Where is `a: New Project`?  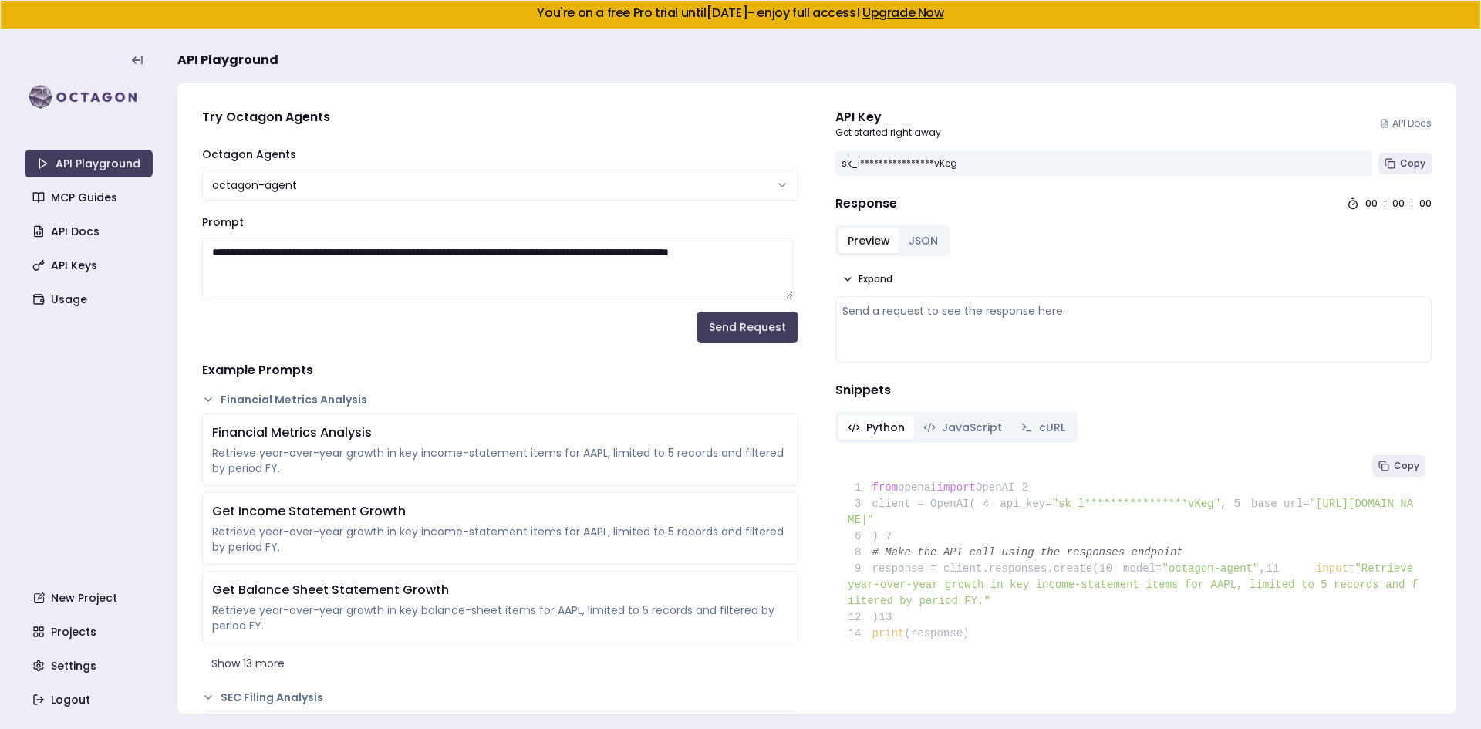
a: New Project is located at coordinates (90, 598).